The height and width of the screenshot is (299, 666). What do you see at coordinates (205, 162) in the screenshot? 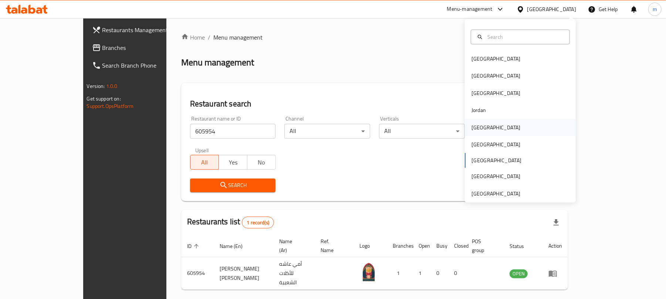
I see `span: All` at bounding box center [205, 162].